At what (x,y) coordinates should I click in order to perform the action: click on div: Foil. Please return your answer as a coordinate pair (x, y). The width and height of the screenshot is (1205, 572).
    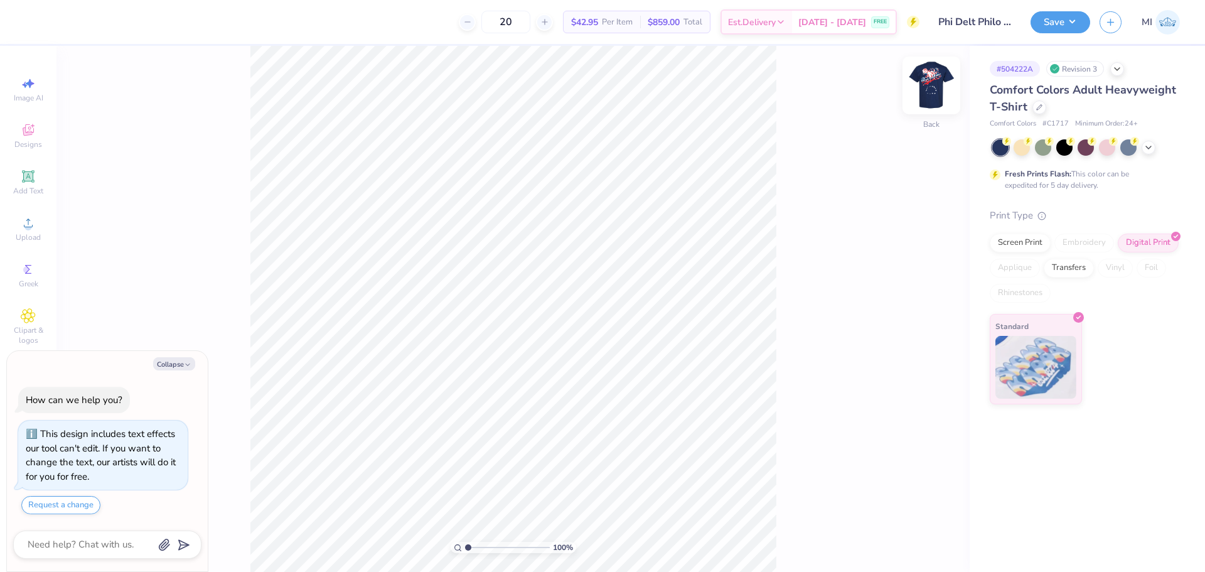
    Looking at the image, I should click on (1151, 268).